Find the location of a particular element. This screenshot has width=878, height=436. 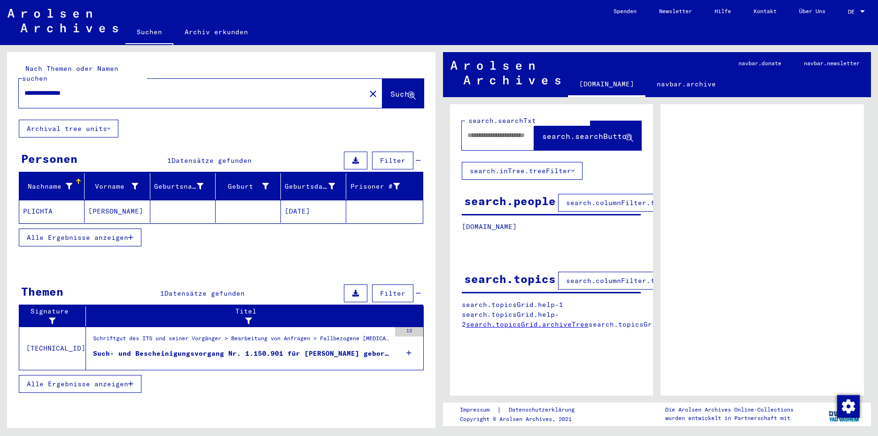

button: search.inTree.treeFilter is located at coordinates (522, 171).